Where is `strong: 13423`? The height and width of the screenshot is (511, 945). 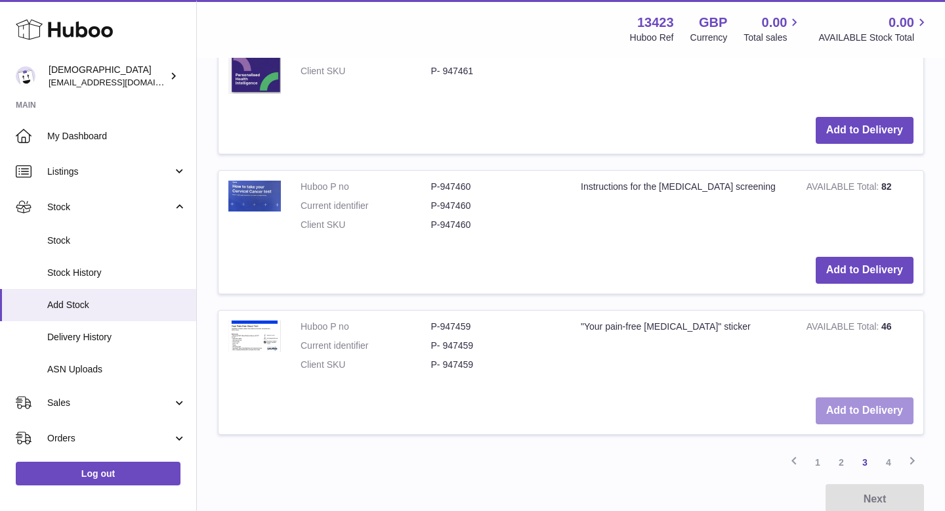 strong: 13423 is located at coordinates (656, 22).